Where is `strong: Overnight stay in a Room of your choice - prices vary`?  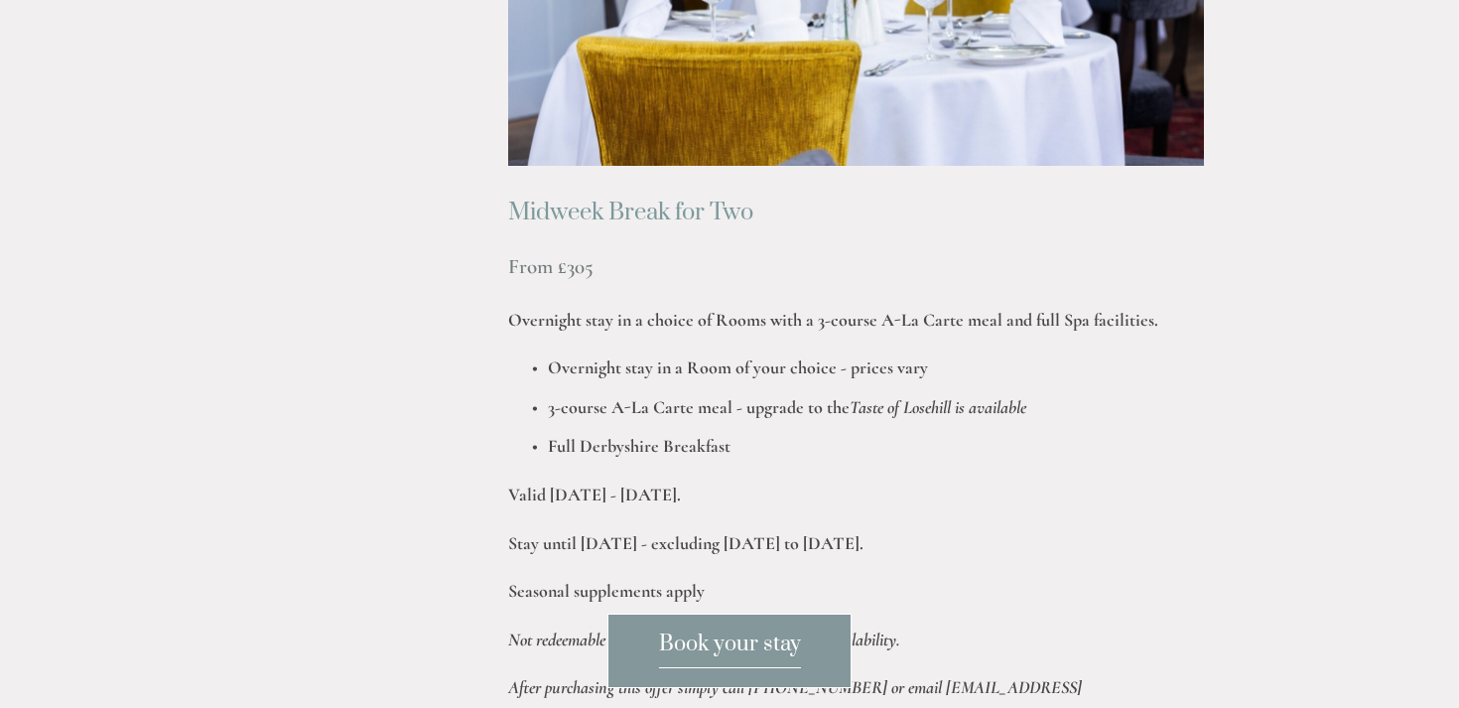
strong: Overnight stay in a Room of your choice - prices vary is located at coordinates (738, 367).